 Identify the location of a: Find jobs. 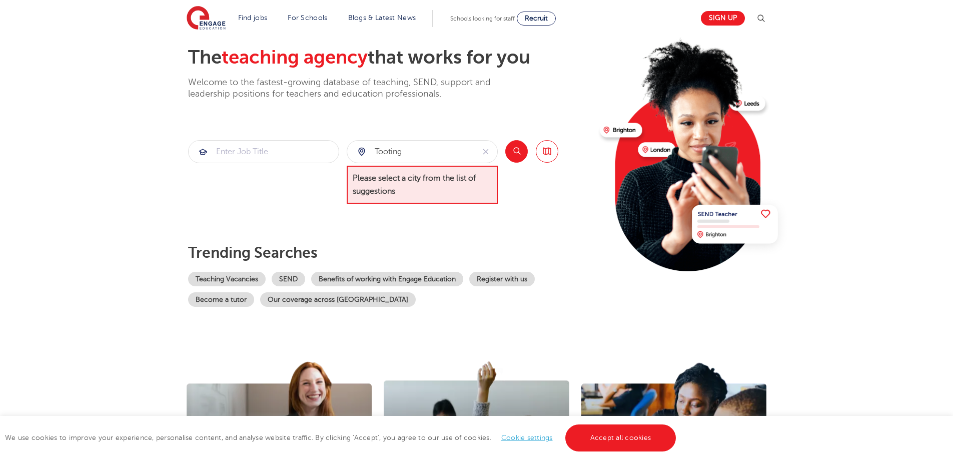
(253, 18).